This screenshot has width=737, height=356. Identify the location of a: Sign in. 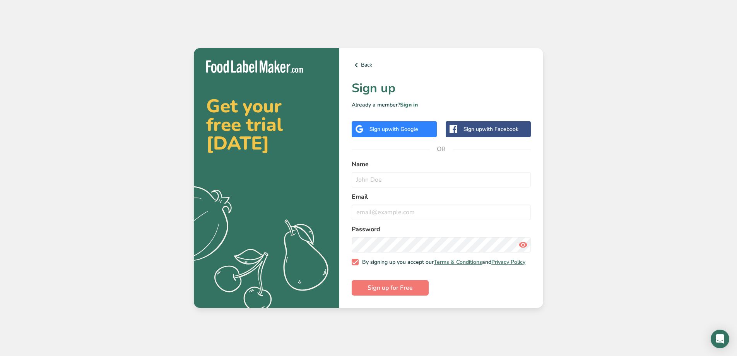
(409, 104).